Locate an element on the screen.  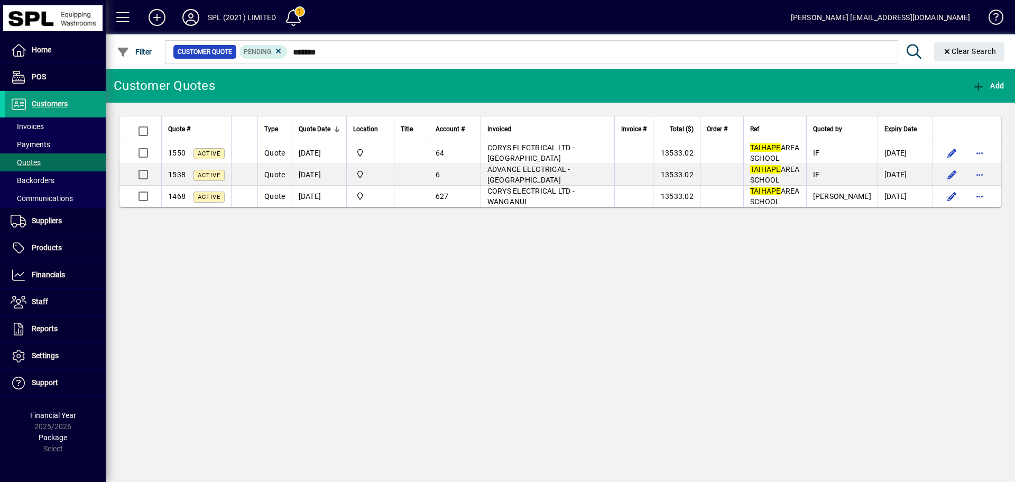
div: SPL (2021) LIMITED is located at coordinates (242, 17).